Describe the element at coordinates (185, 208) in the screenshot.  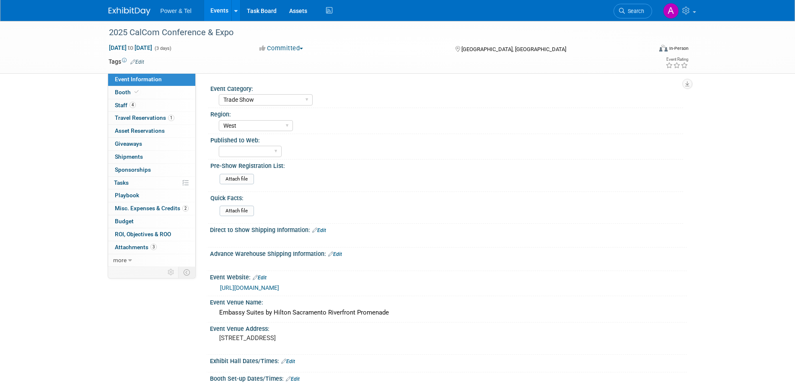
I see `span: 2` at that location.